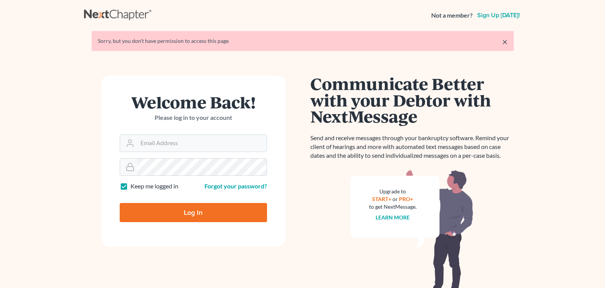 This screenshot has width=605, height=288. Describe the element at coordinates (412, 100) in the screenshot. I see `h1: Communicate Better with your Debtor with NextMessage` at that location.